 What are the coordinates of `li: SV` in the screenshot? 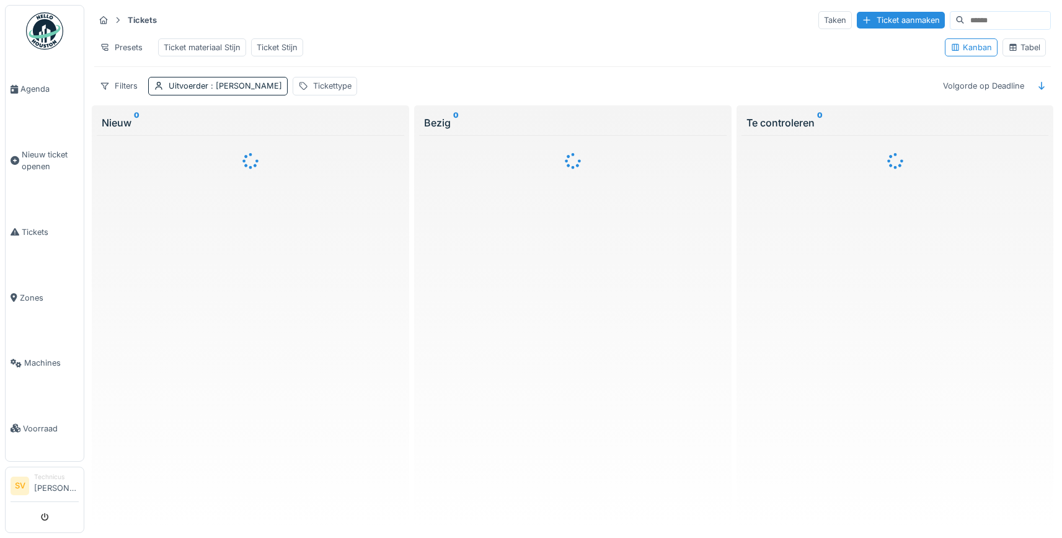 It's located at (20, 486).